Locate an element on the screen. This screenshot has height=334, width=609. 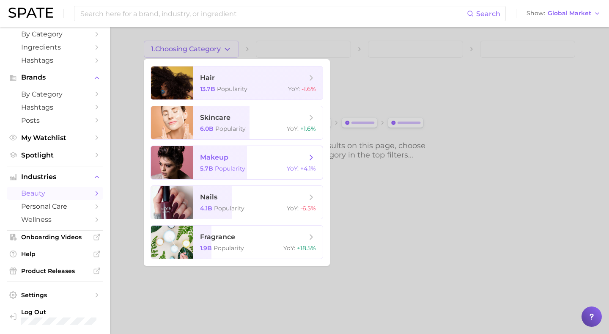
span: Log Out is located at coordinates (71, 312).